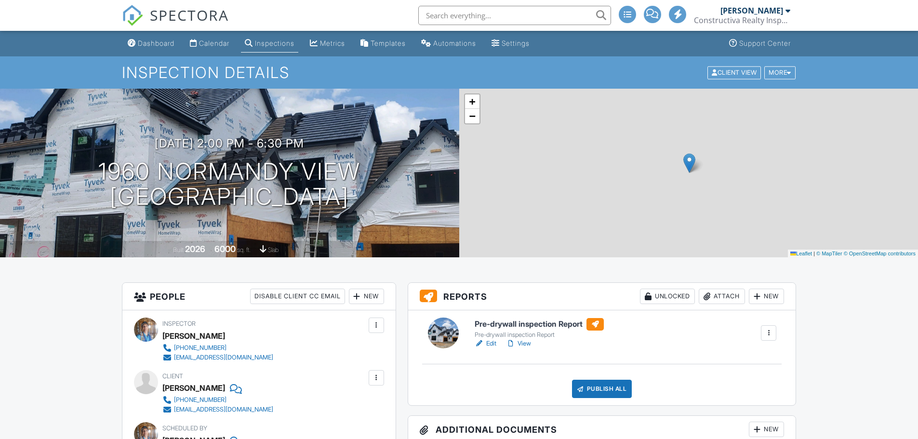 This screenshot has width=918, height=439. Describe the element at coordinates (185, 428) in the screenshot. I see `span: Scheduled By` at that location.